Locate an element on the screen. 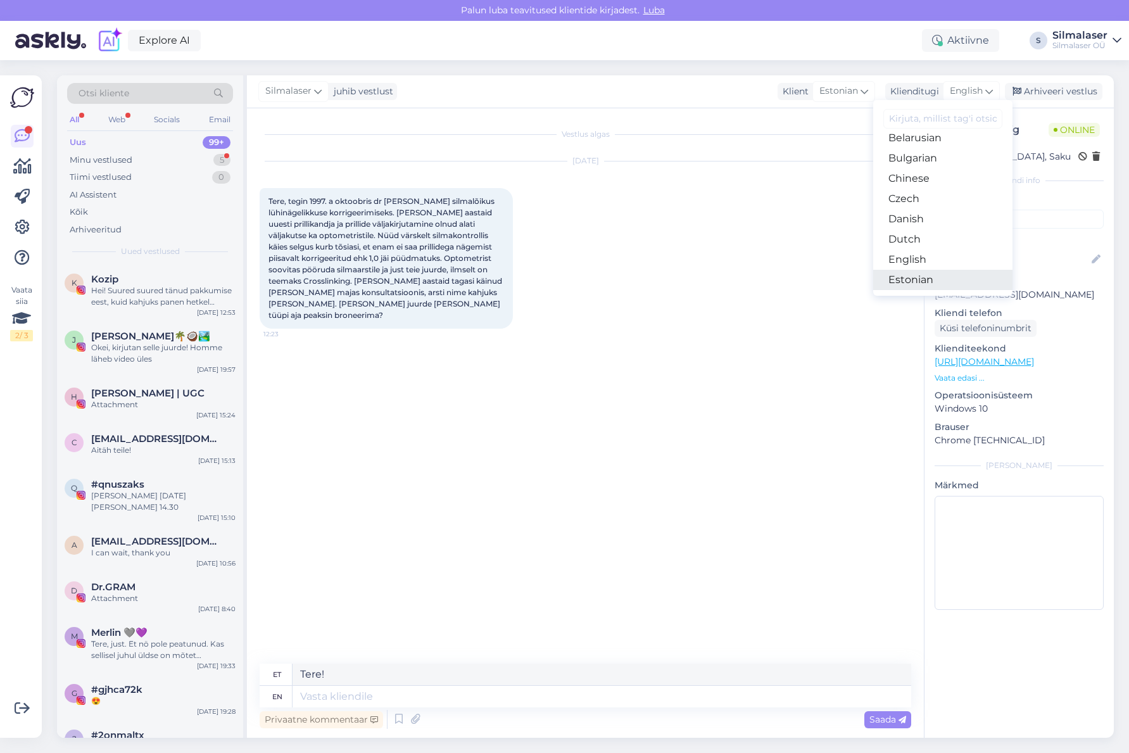 The height and width of the screenshot is (753, 1129). div: en is located at coordinates (277, 697).